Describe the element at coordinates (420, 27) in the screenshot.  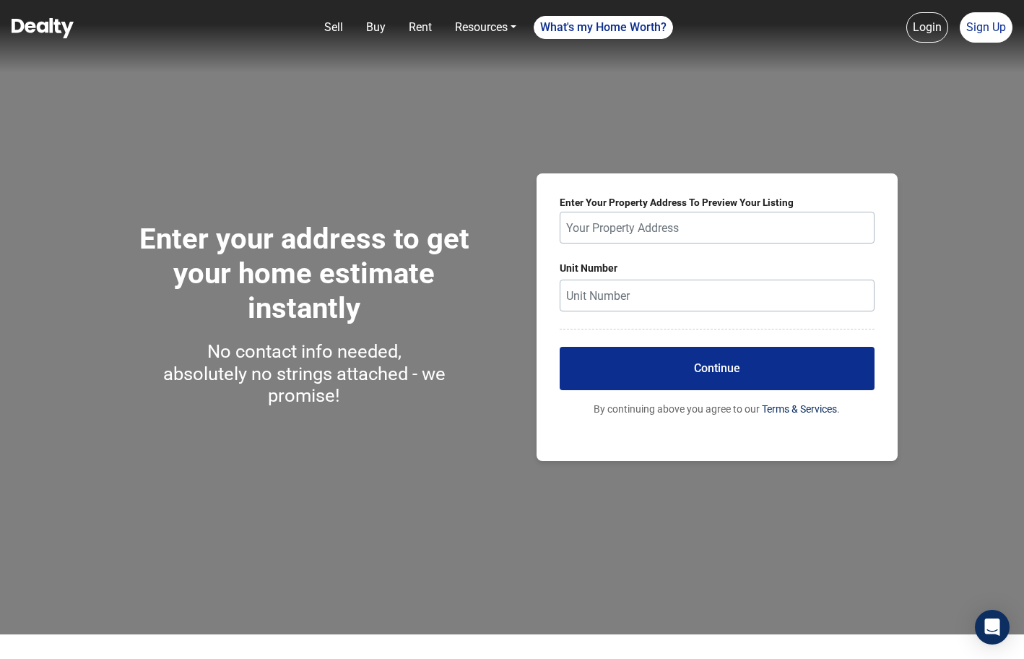
I see `a: Rent` at that location.